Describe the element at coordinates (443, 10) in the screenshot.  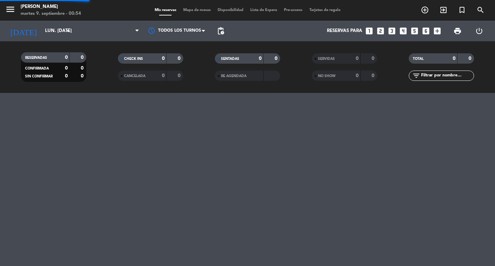
I see `i: exit_to_app` at that location.